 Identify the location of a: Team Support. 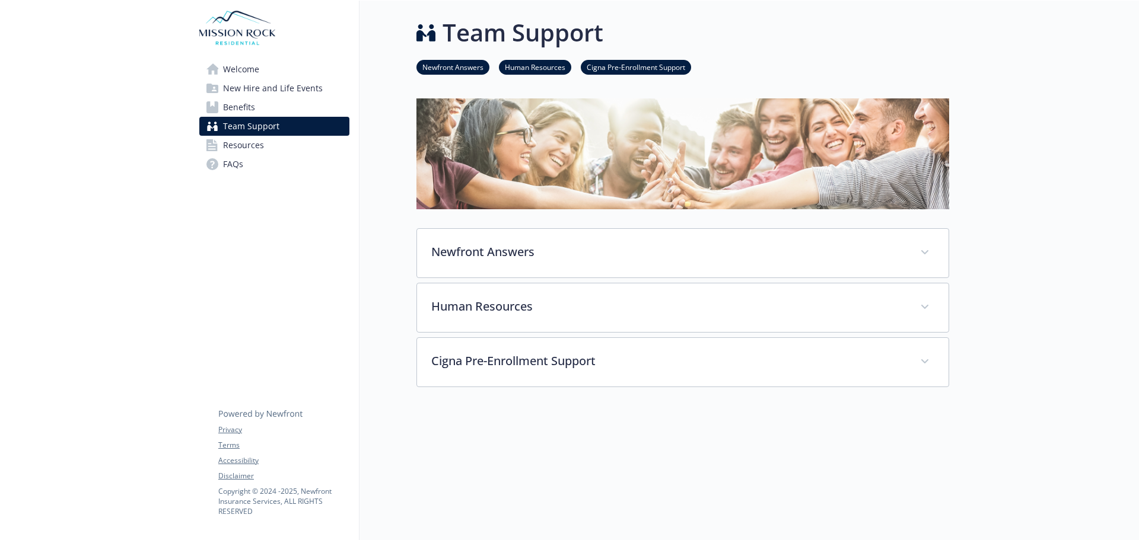
(274, 126).